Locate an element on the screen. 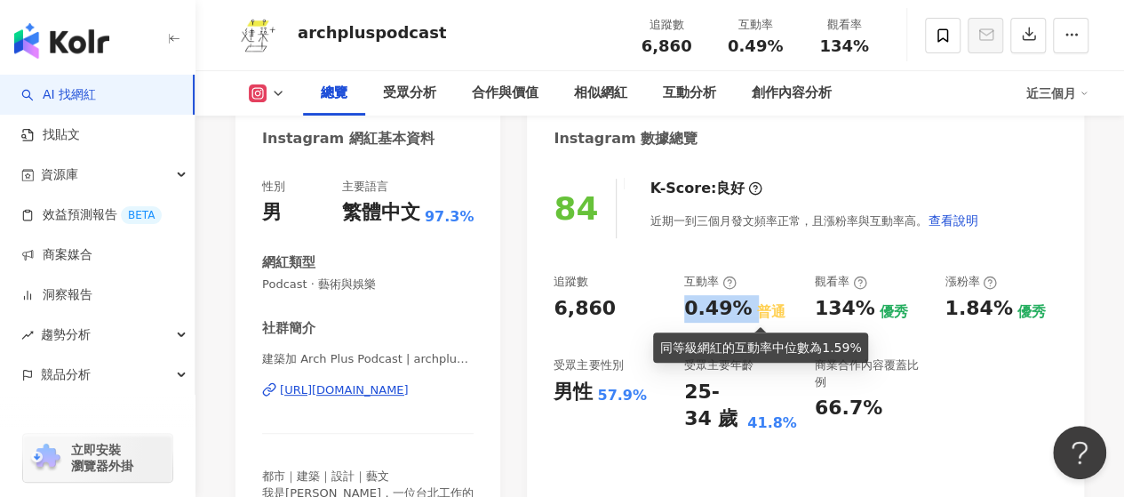 This screenshot has height=497, width=1124. div: K-Score : is located at coordinates (705, 188).